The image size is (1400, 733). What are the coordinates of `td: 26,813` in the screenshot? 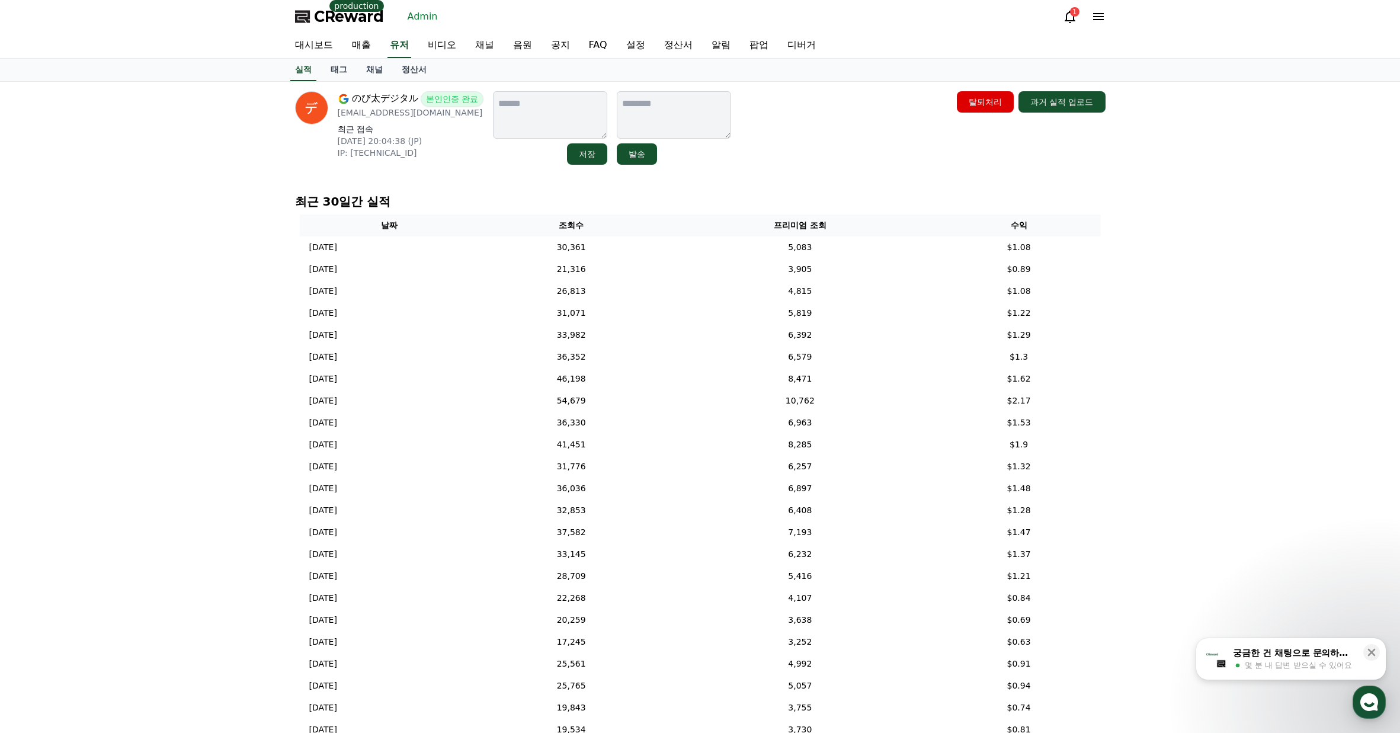 It's located at (571, 291).